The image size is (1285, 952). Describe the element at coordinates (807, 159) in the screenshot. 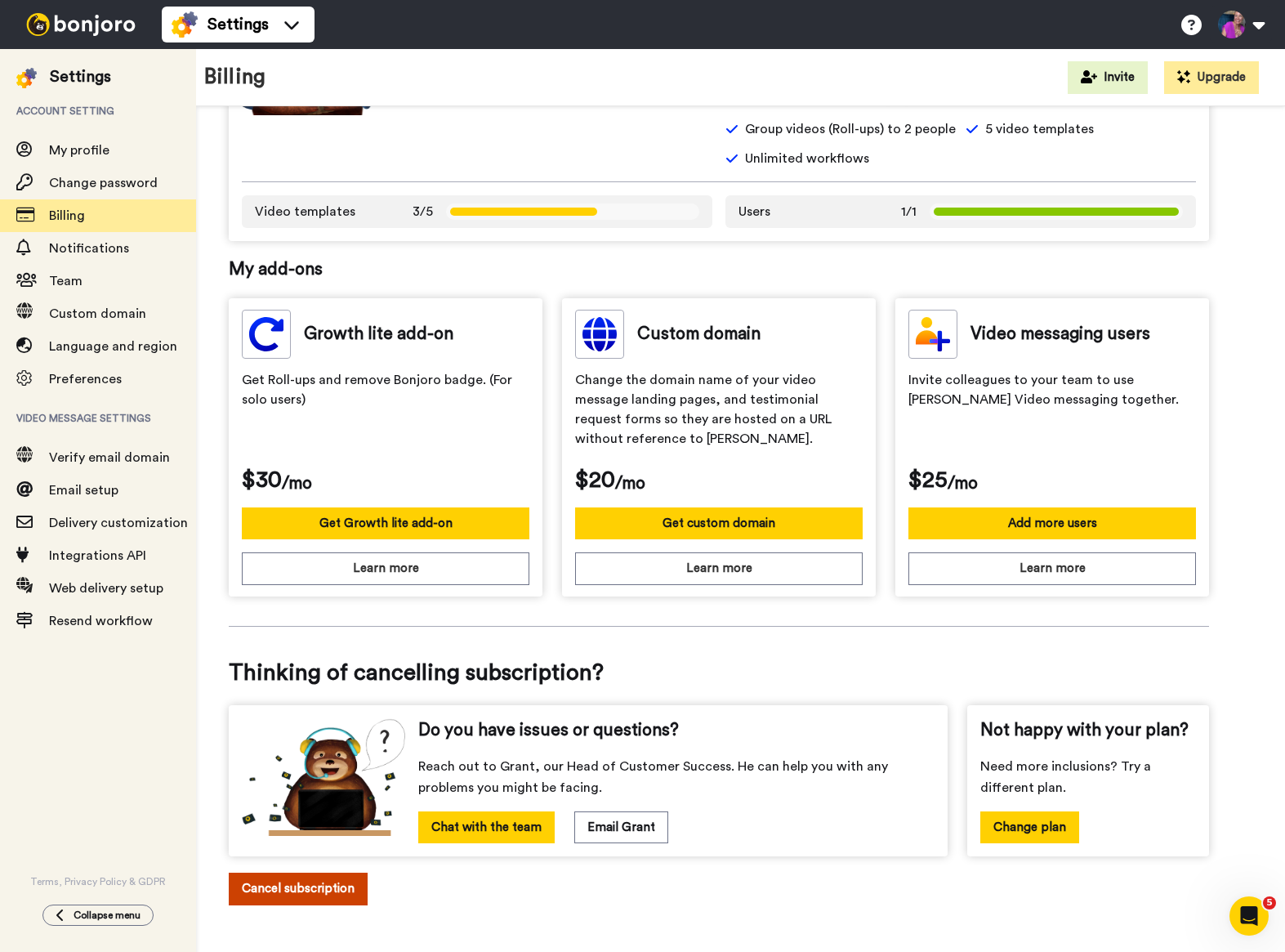

I see `span: Unlimited workflows` at that location.